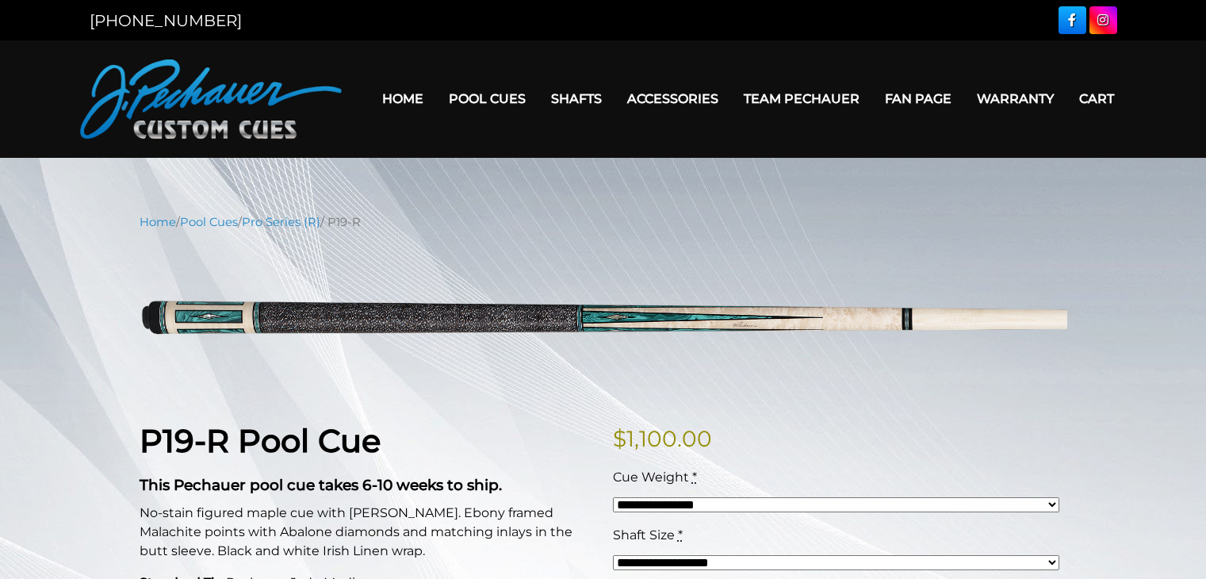 Image resolution: width=1206 pixels, height=579 pixels. What do you see at coordinates (662, 438) in the screenshot?
I see `bdi: 1,100.00` at bounding box center [662, 438].